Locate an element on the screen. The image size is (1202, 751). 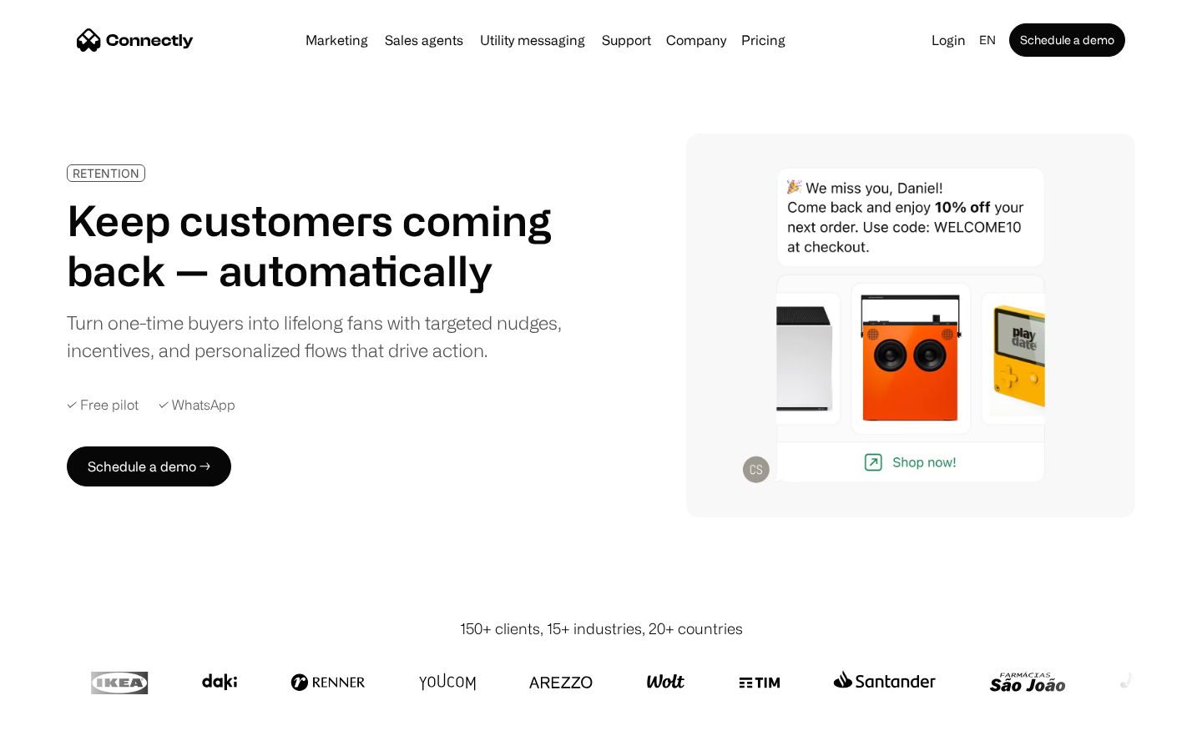
a: Login is located at coordinates (948, 40).